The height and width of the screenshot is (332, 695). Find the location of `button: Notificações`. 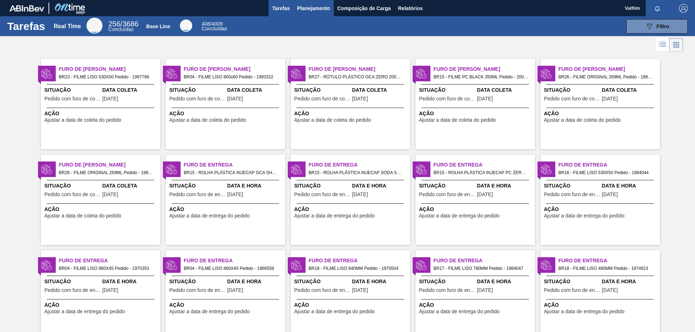

button: Notificações is located at coordinates (657, 8).